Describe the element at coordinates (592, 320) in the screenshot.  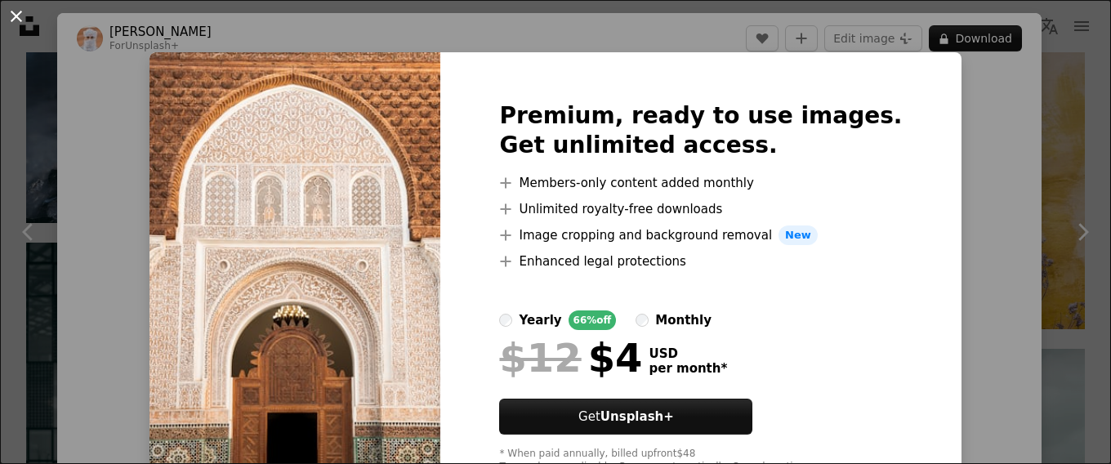
I see `div: 66% off` at that location.